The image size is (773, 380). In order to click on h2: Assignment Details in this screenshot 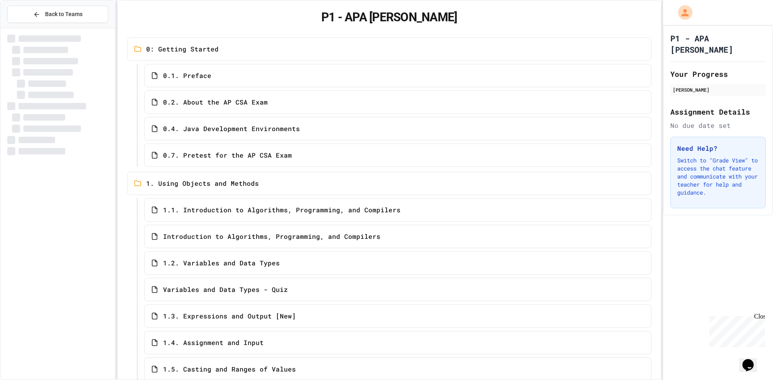, I will do `click(718, 112)`.